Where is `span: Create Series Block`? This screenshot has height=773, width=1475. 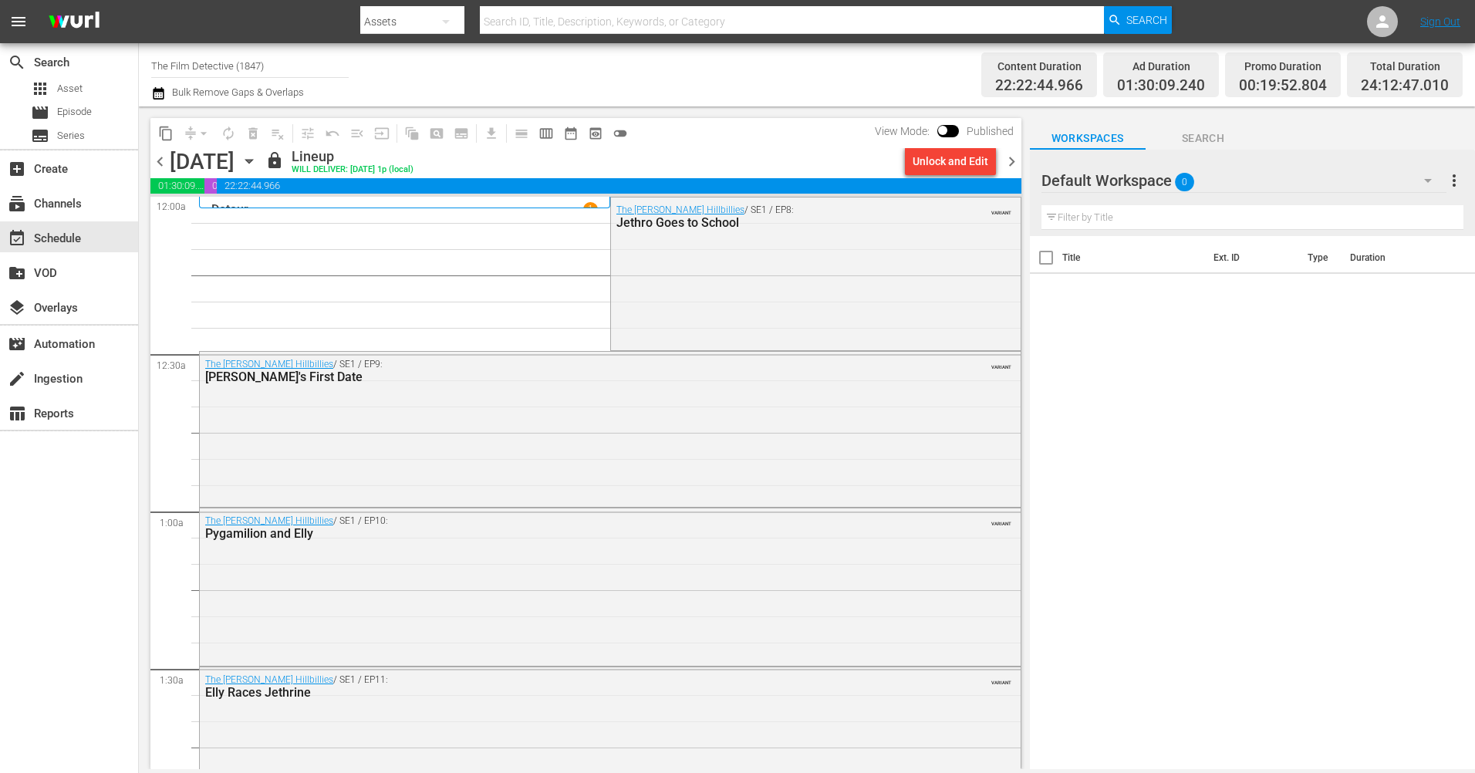
span: Create Series Block is located at coordinates (461, 133).